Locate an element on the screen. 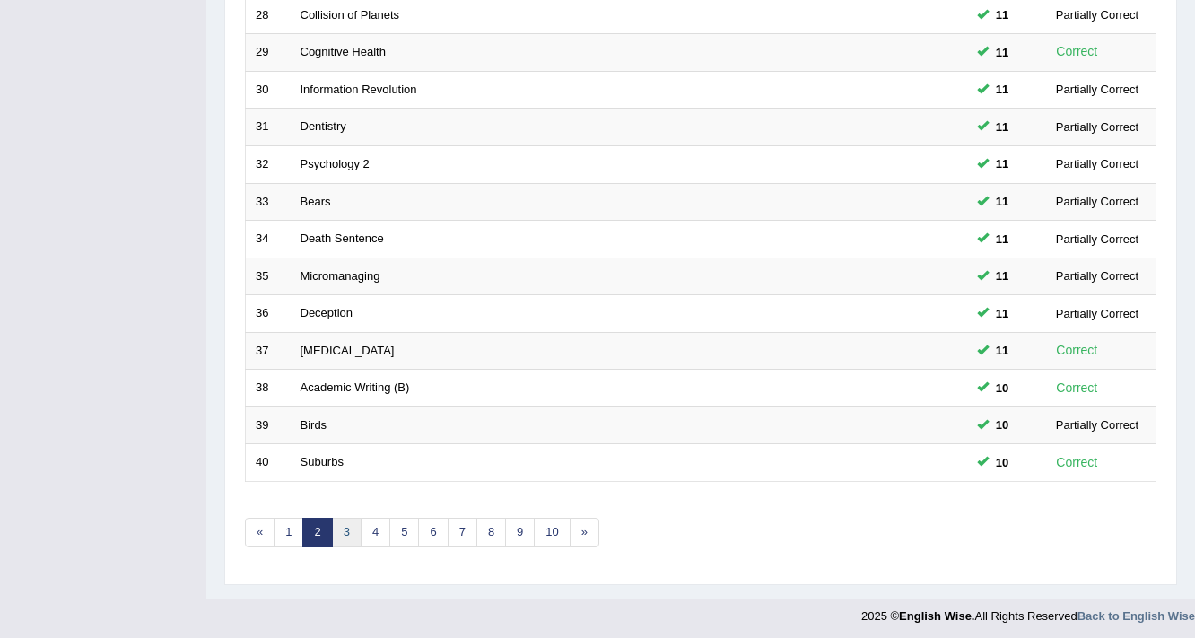 The width and height of the screenshot is (1195, 638). a: 1 is located at coordinates (288, 532).